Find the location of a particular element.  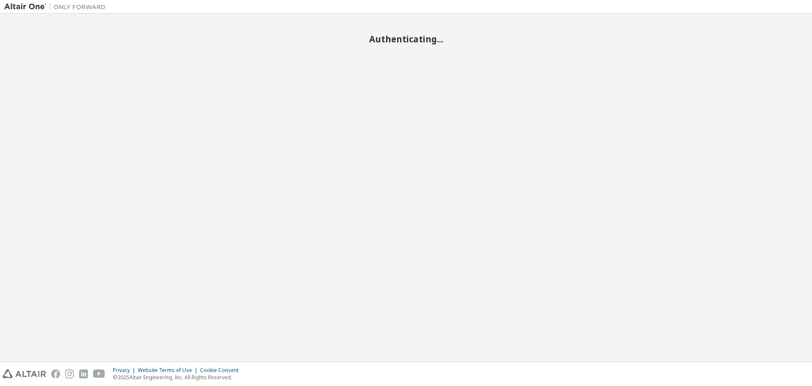

div: Website Terms of Use is located at coordinates (169, 370).